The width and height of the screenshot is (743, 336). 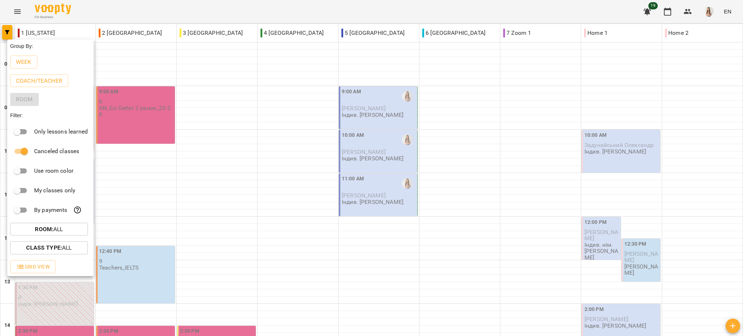 I want to click on p: Coach/Teacher, so click(x=39, y=81).